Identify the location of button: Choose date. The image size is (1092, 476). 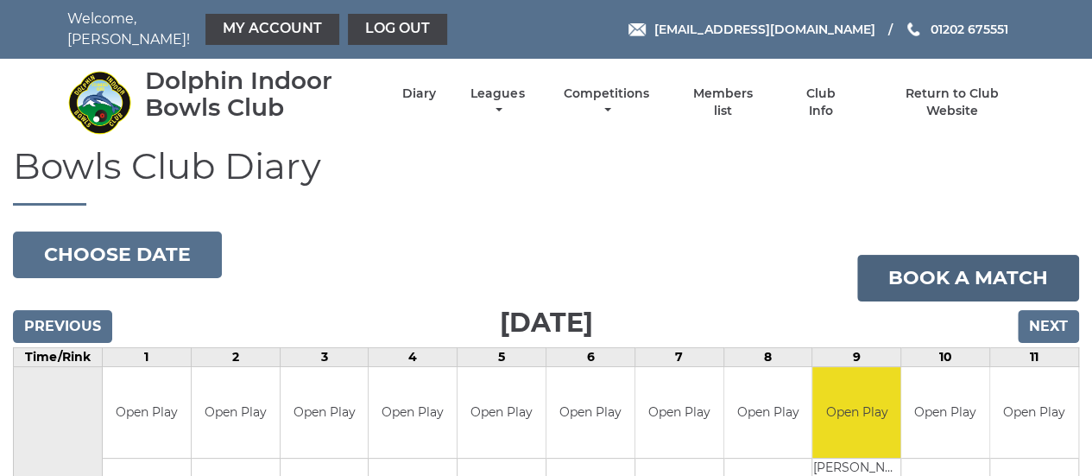
(117, 255).